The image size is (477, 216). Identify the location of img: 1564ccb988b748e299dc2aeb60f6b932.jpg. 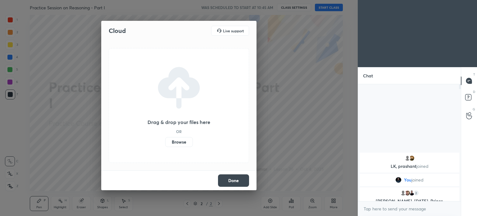
(408, 193).